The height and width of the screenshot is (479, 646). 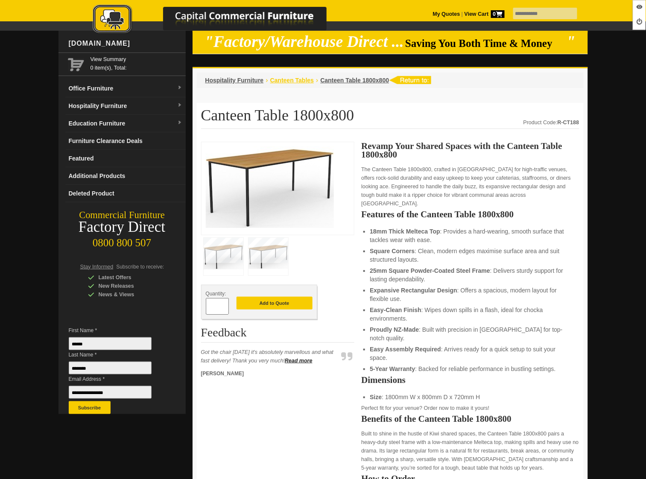 What do you see at coordinates (126, 194) in the screenshot?
I see `a: Deleted Product` at bounding box center [126, 194].